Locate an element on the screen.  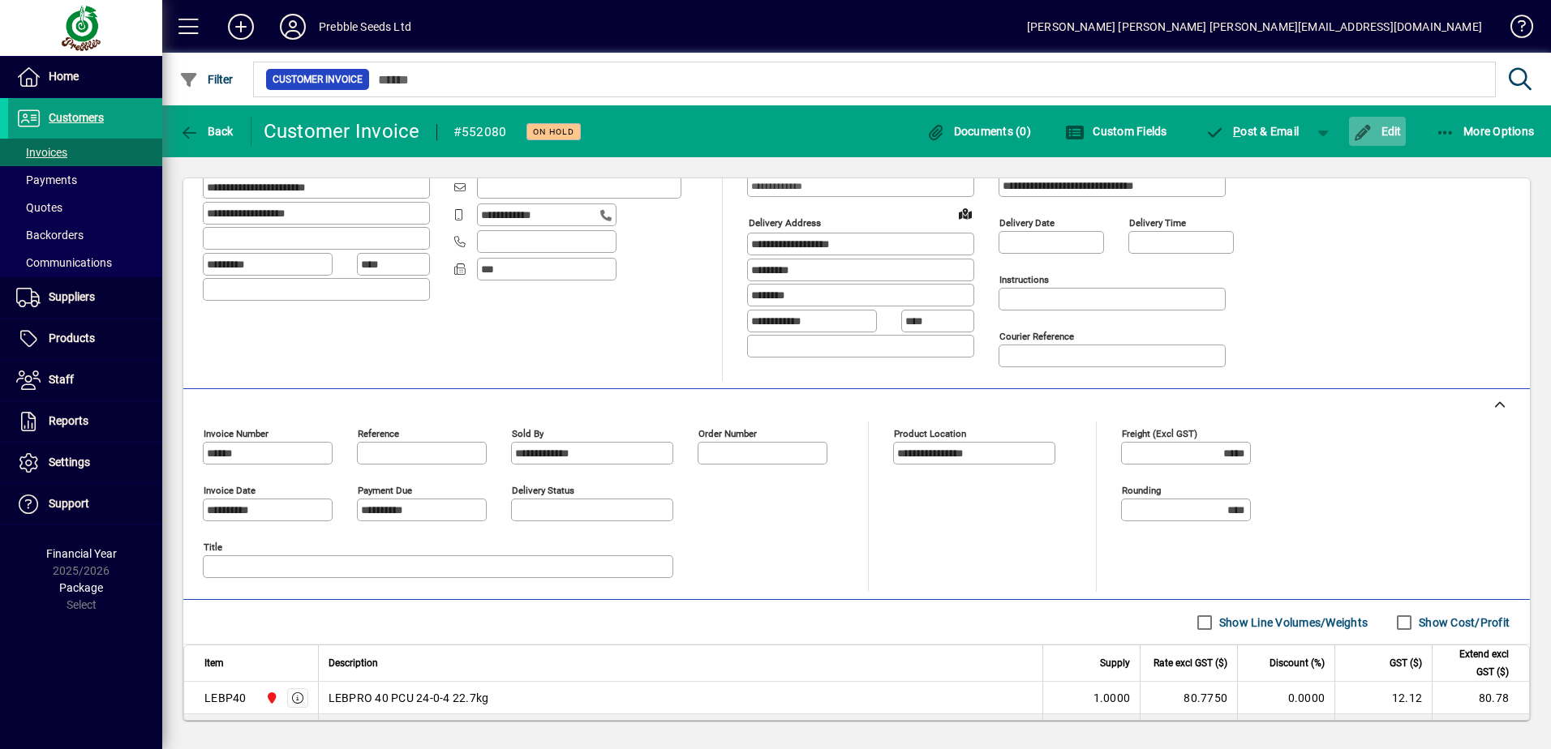
span: Invoices is located at coordinates (41, 152).